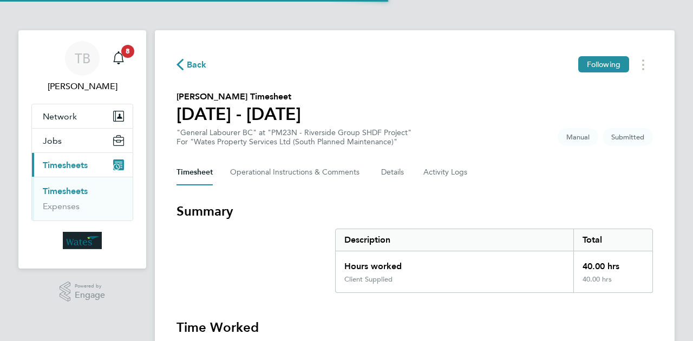  I want to click on div: Total, so click(613, 240).